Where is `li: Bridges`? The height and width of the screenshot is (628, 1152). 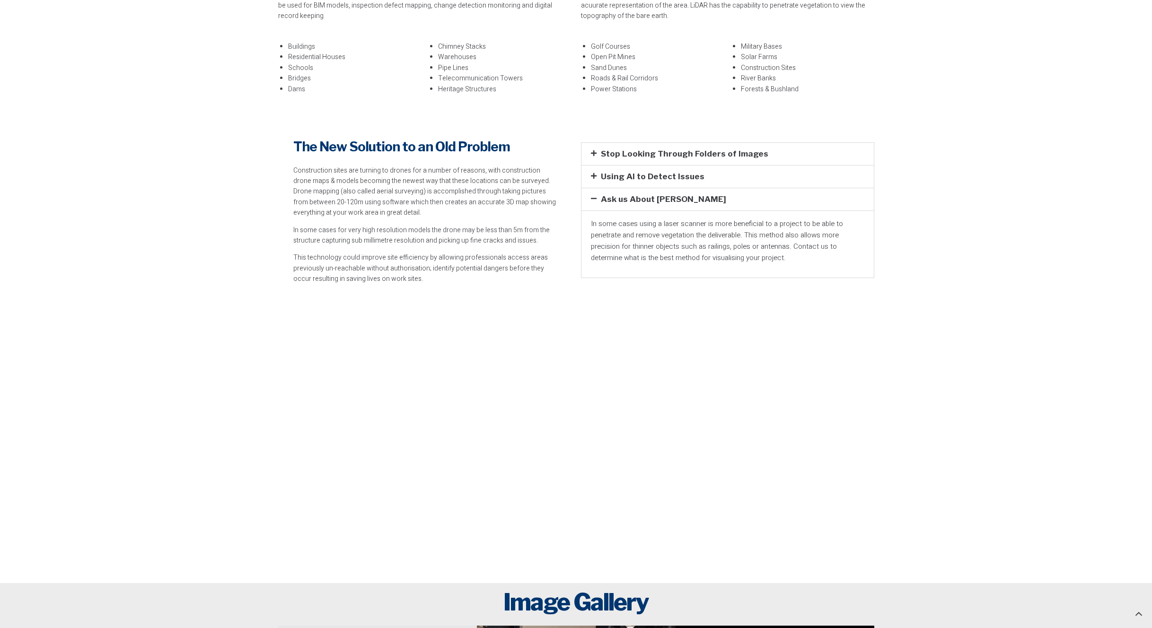 li: Bridges is located at coordinates (355, 79).